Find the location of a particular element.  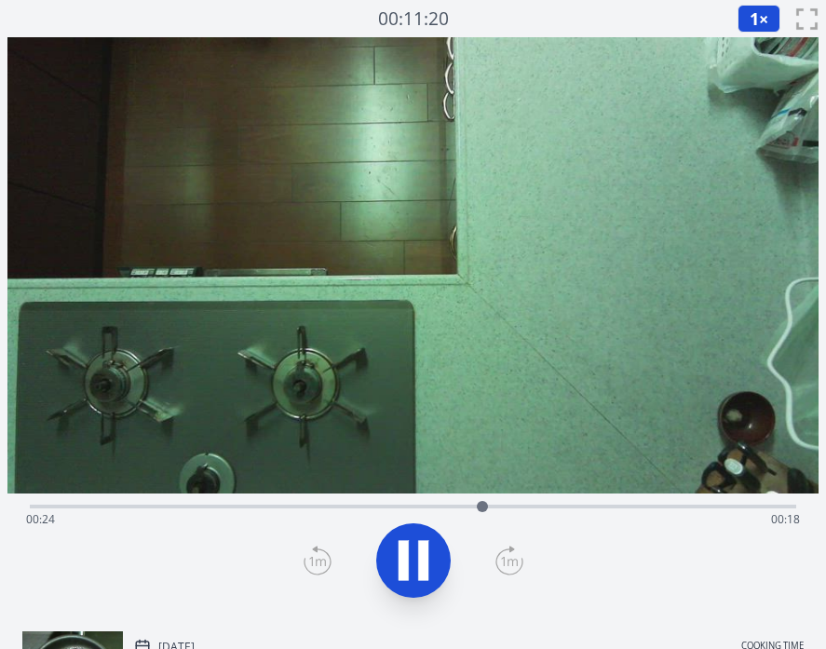

span: 1 is located at coordinates (755, 19).